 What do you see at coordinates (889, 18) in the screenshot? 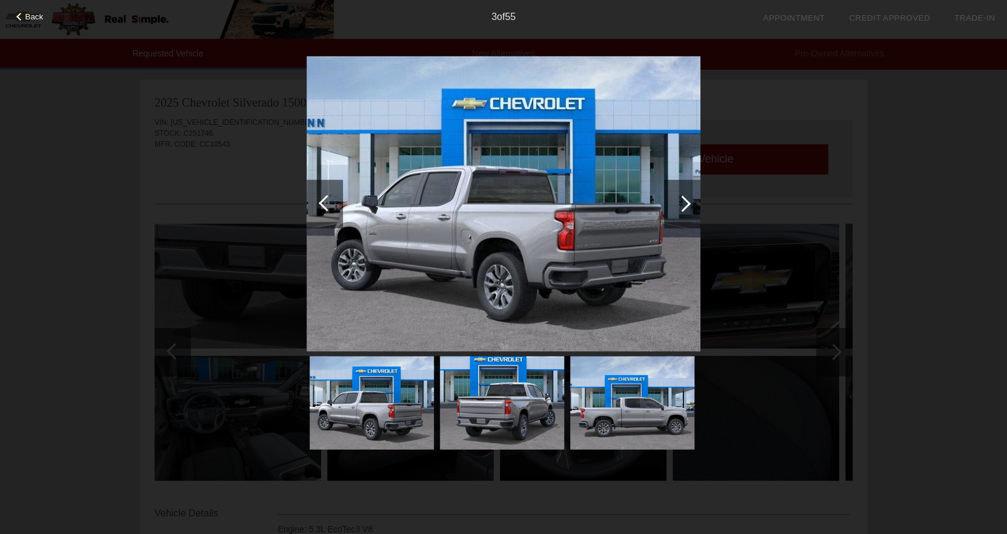
I see `a: Credit Approved` at bounding box center [889, 18].